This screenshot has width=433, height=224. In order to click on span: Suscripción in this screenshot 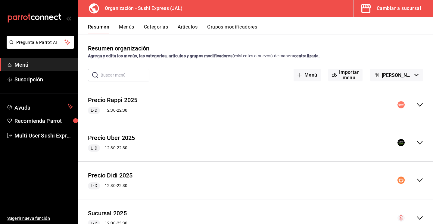, I will do `click(44, 79)`.